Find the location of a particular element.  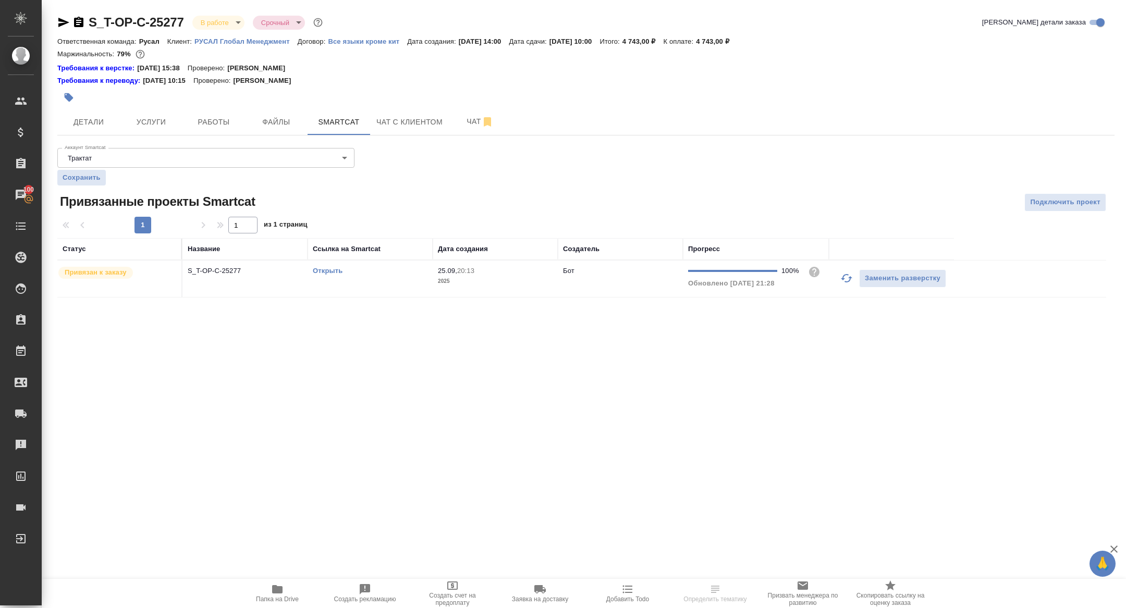

button: Заявка на доставку is located at coordinates (540, 594).